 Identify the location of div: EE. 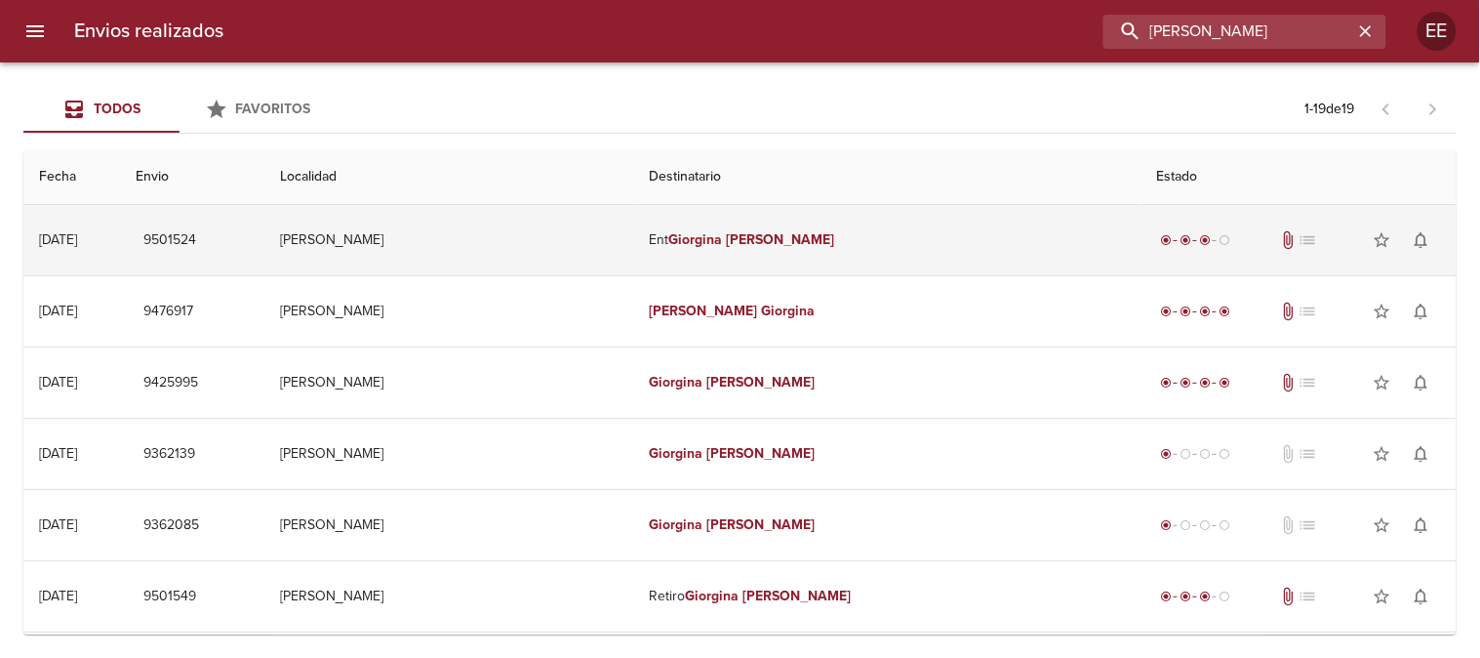
(1437, 31).